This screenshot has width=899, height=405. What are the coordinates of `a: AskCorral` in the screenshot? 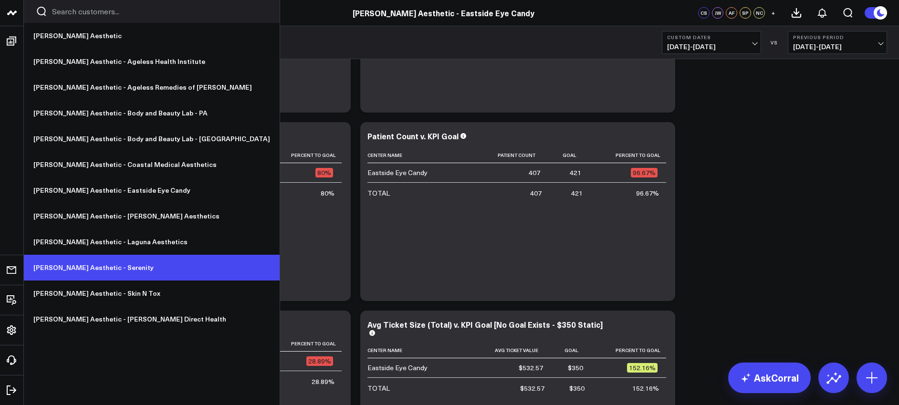 It's located at (770, 378).